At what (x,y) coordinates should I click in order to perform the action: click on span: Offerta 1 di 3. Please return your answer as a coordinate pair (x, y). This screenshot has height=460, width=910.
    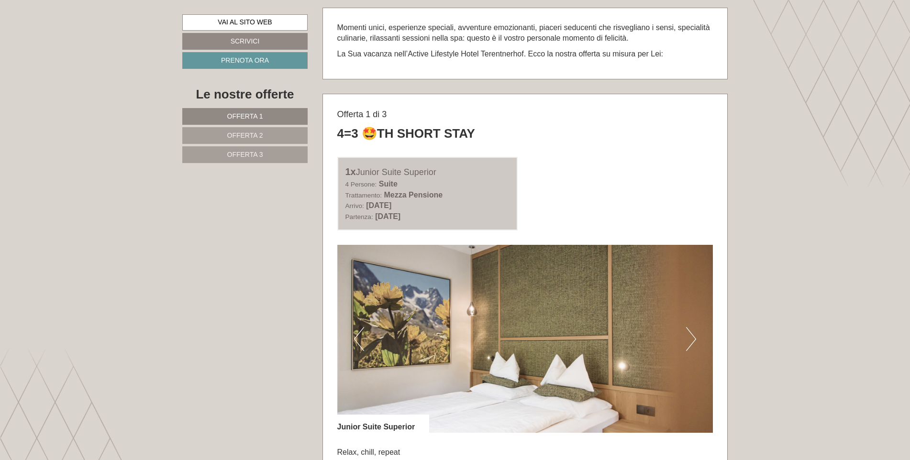
    Looking at the image, I should click on (362, 114).